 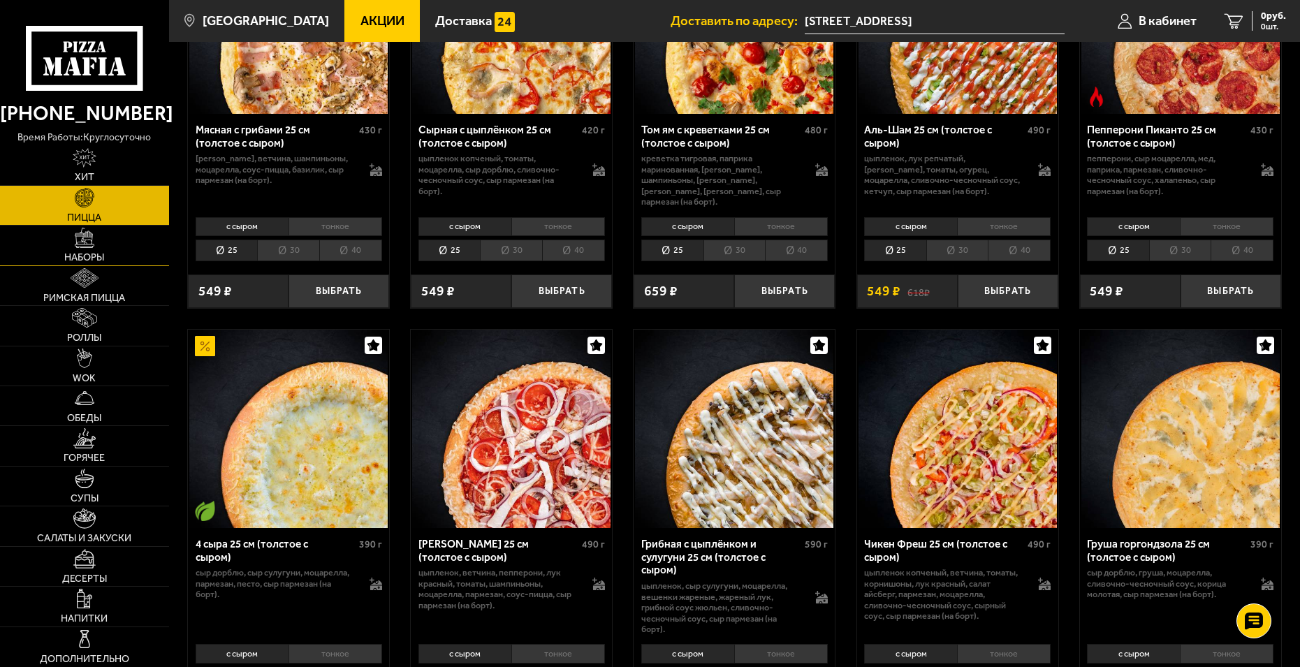 I want to click on span: WOK, so click(x=84, y=379).